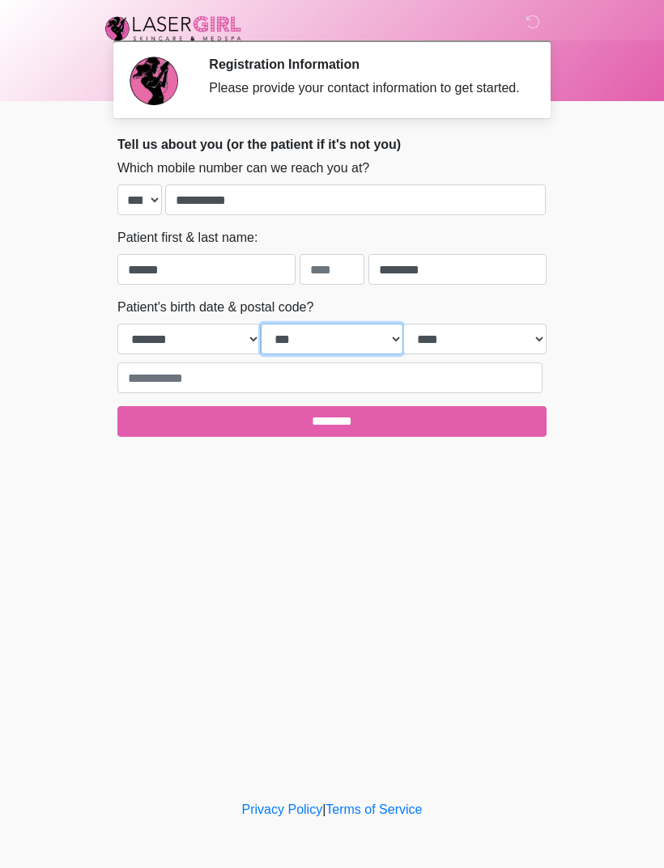 This screenshot has height=868, width=664. Describe the element at coordinates (332, 144) in the screenshot. I see `h2: Tell us about you (or the patient if it's not you)` at that location.